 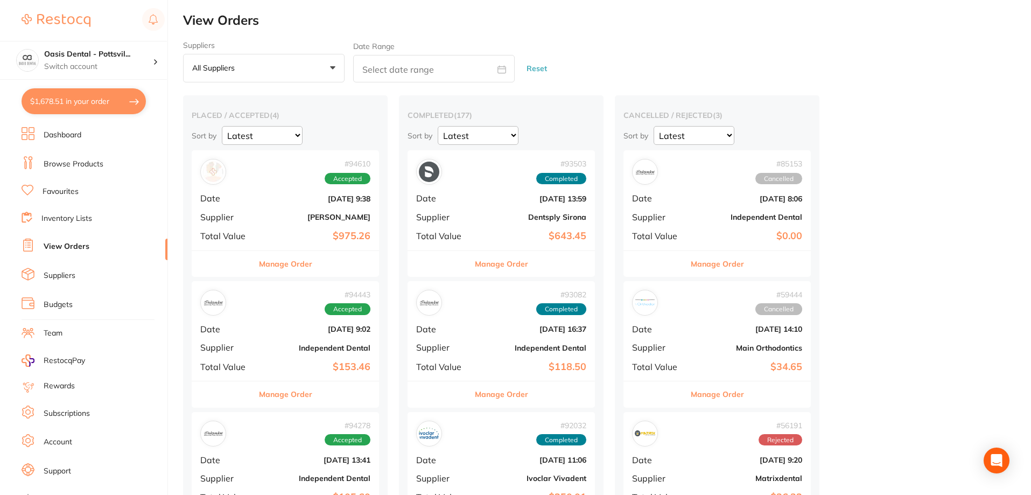 I want to click on a: RestocqPay, so click(x=53, y=360).